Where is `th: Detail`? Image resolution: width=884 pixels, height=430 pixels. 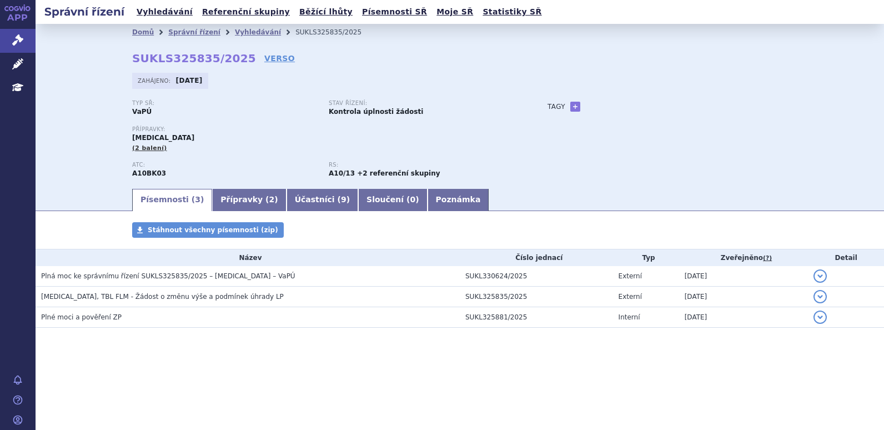
th: Detail is located at coordinates (845, 258).